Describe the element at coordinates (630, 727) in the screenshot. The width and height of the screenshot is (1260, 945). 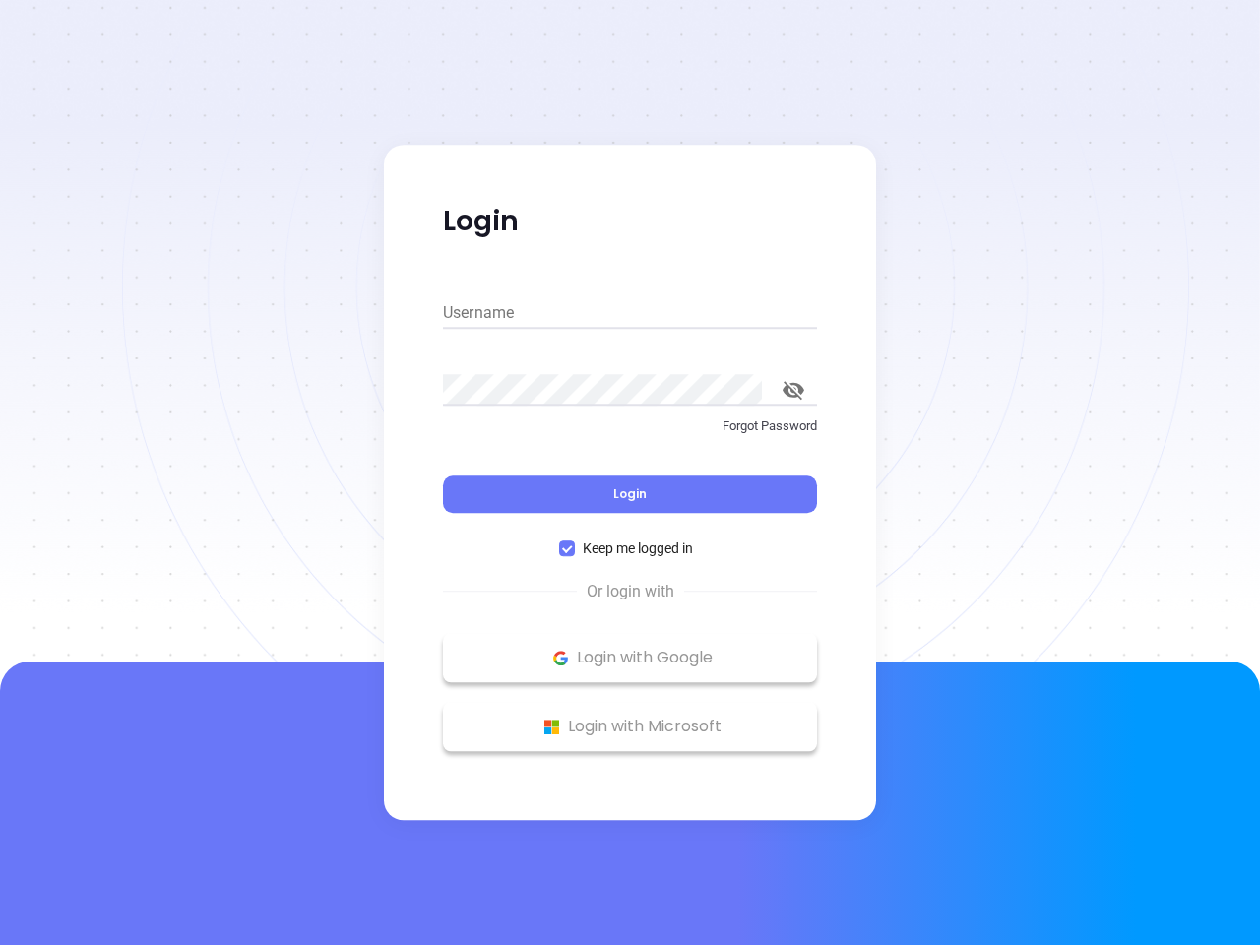
I see `p: Login with Microsoft` at that location.